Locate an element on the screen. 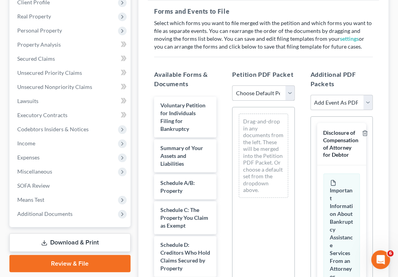 The image size is (398, 277). span: Schedule A/B: Property is located at coordinates (178, 187).